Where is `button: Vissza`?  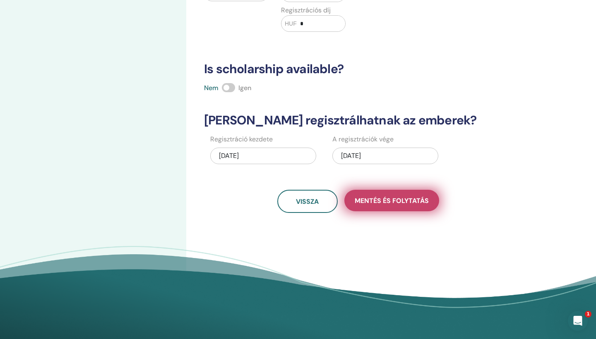
button: Vissza is located at coordinates (307, 201).